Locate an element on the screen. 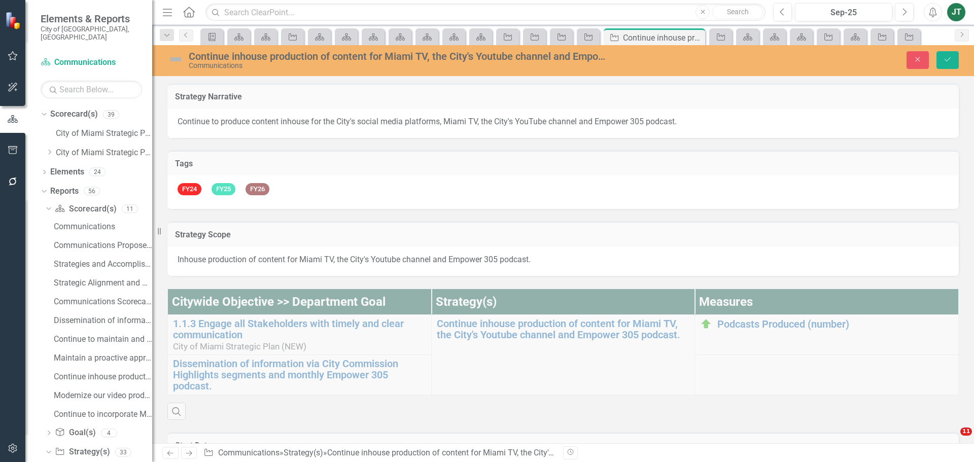  input: Search ClearPoint... is located at coordinates (486, 12).